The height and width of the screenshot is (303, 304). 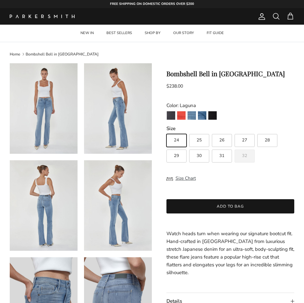 What do you see at coordinates (152, 4) in the screenshot?
I see `strong: FREE SHIPPING ON DOMESTIC ORDERS OVER $200` at bounding box center [152, 4].